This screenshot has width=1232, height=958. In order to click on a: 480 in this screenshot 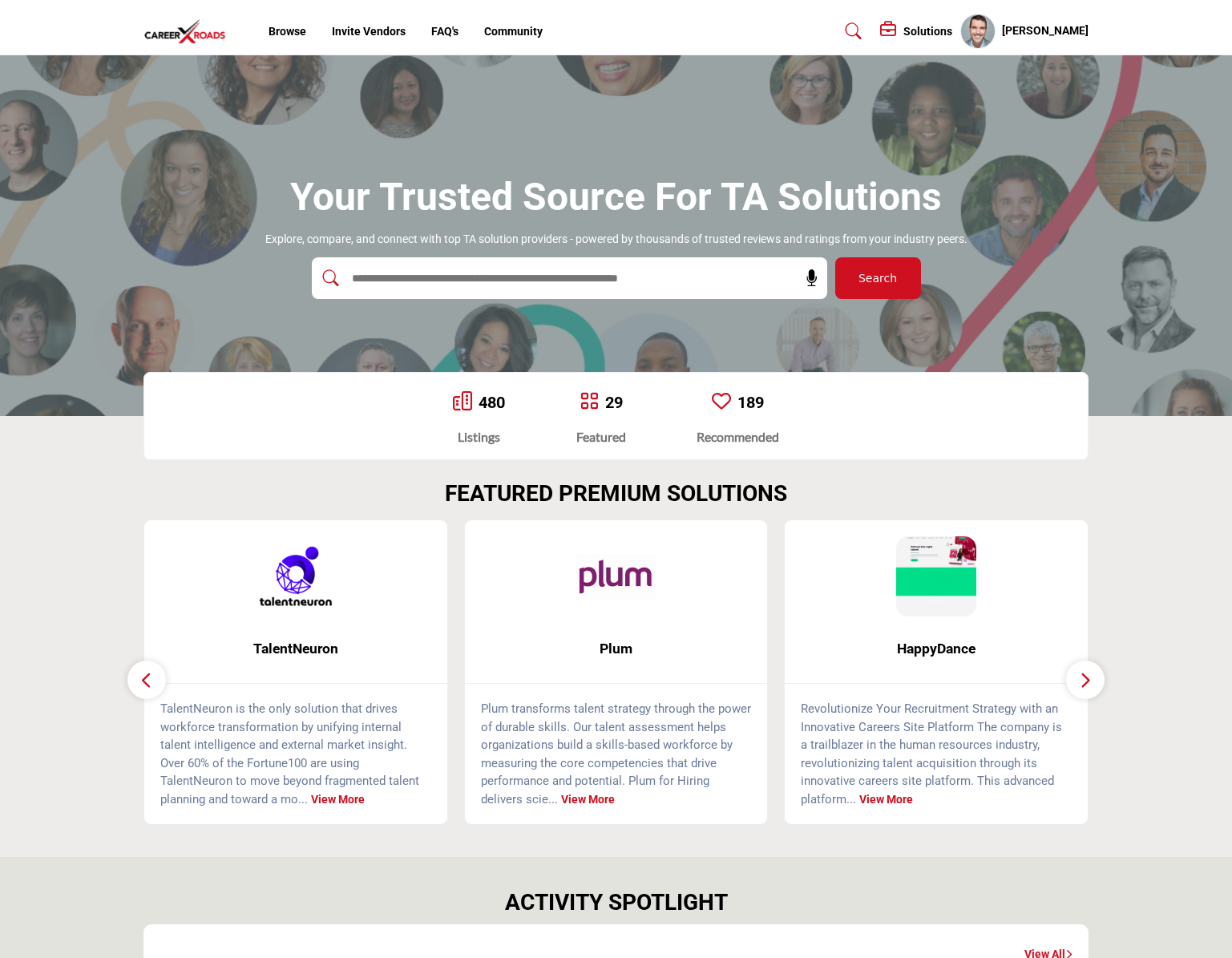, I will do `click(491, 402)`.